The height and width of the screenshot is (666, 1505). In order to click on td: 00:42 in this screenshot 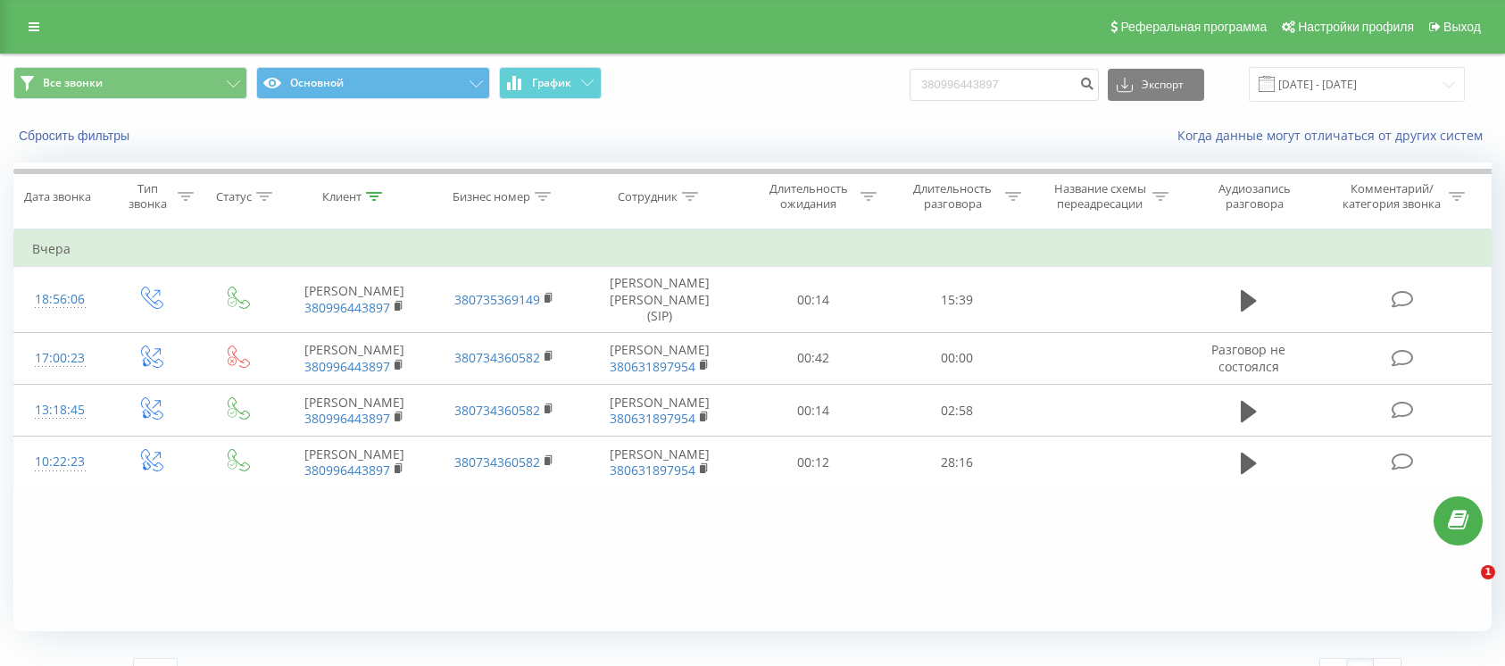, I will do `click(813, 358)`.